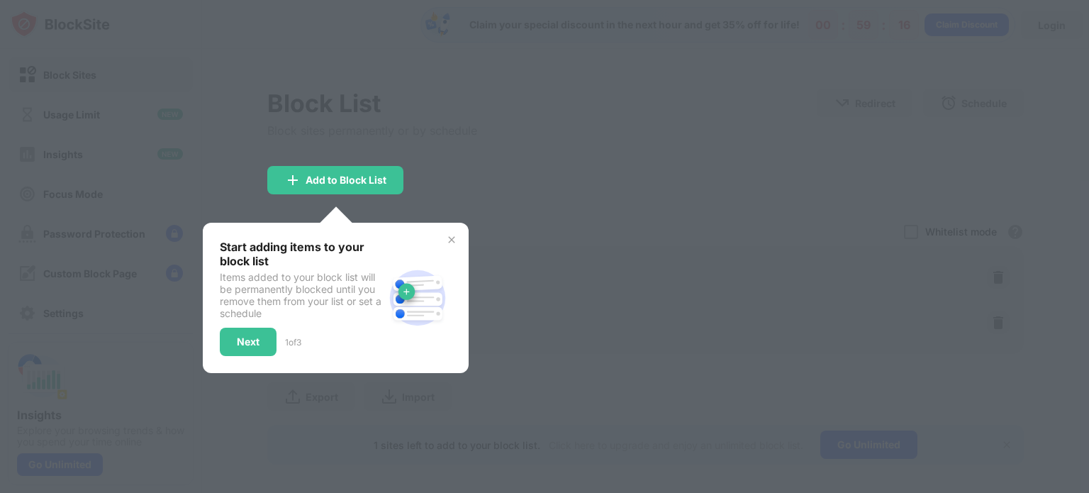 The height and width of the screenshot is (493, 1089). Describe the element at coordinates (301, 295) in the screenshot. I see `div: Items added to your block list will be permanently blocked until you remove them from your list o...` at that location.